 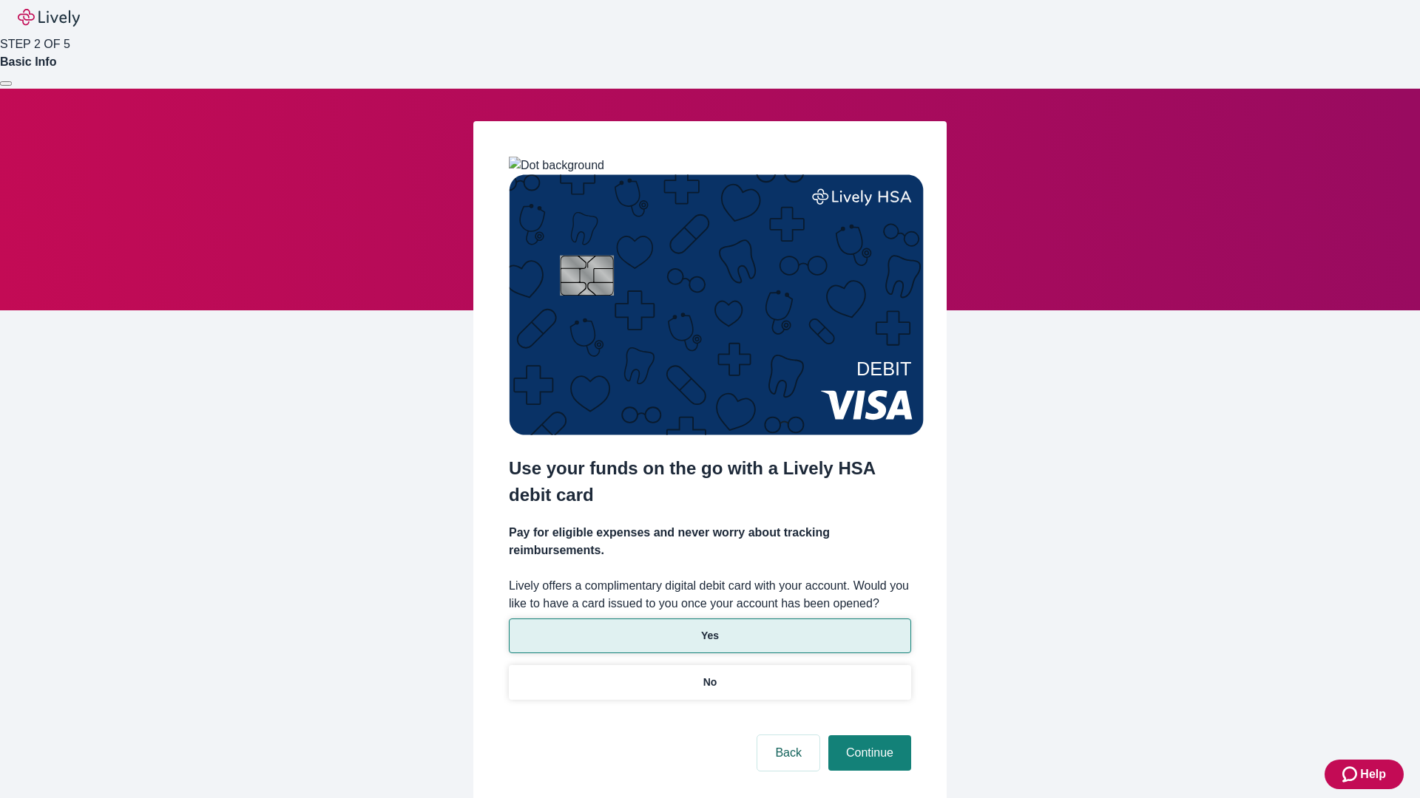 What do you see at coordinates (710, 682) in the screenshot?
I see `button: No` at bounding box center [710, 682].